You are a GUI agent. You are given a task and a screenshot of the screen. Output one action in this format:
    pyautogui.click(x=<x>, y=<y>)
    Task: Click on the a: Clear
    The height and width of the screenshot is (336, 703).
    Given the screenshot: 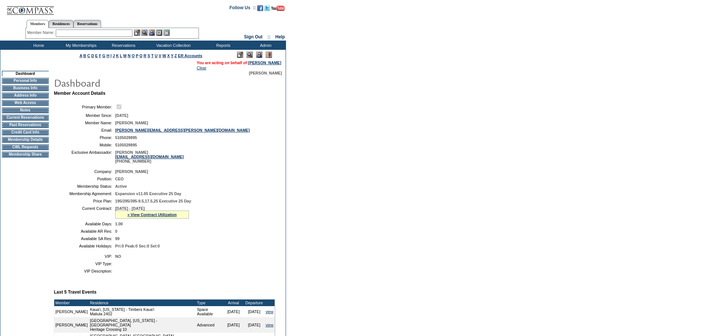 What is the action you would take?
    pyautogui.click(x=201, y=68)
    